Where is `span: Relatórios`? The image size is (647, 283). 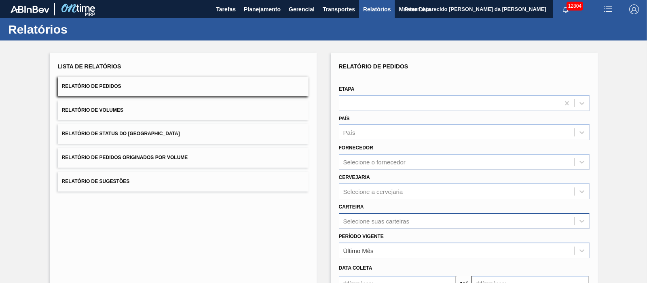 span: Relatórios is located at coordinates (377, 9).